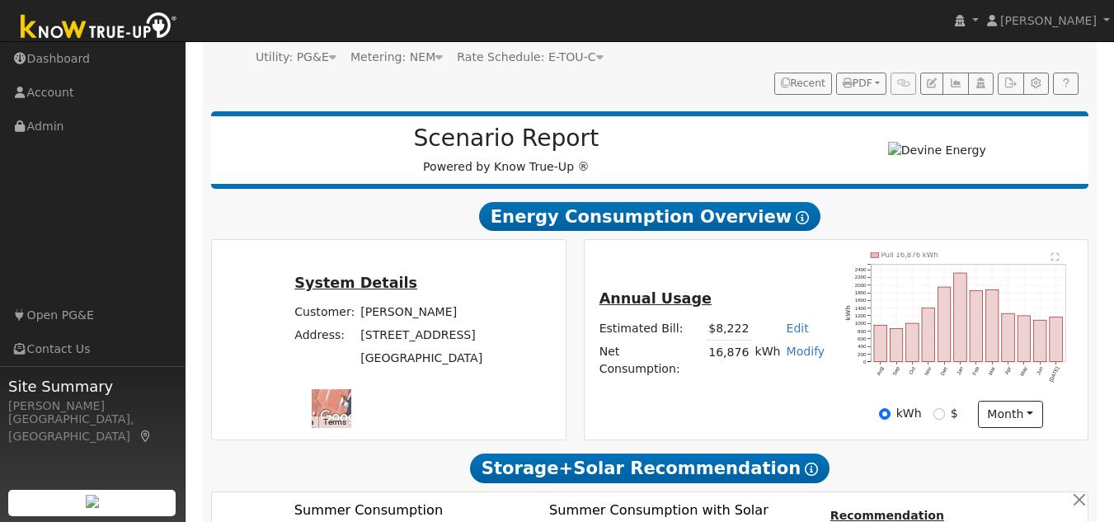 The width and height of the screenshot is (1114, 522). I want to click on text: 400, so click(861, 345).